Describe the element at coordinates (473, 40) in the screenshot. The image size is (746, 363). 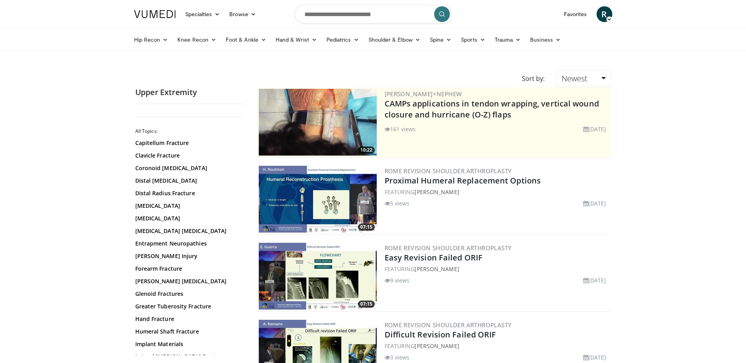
I see `a: Sports` at that location.